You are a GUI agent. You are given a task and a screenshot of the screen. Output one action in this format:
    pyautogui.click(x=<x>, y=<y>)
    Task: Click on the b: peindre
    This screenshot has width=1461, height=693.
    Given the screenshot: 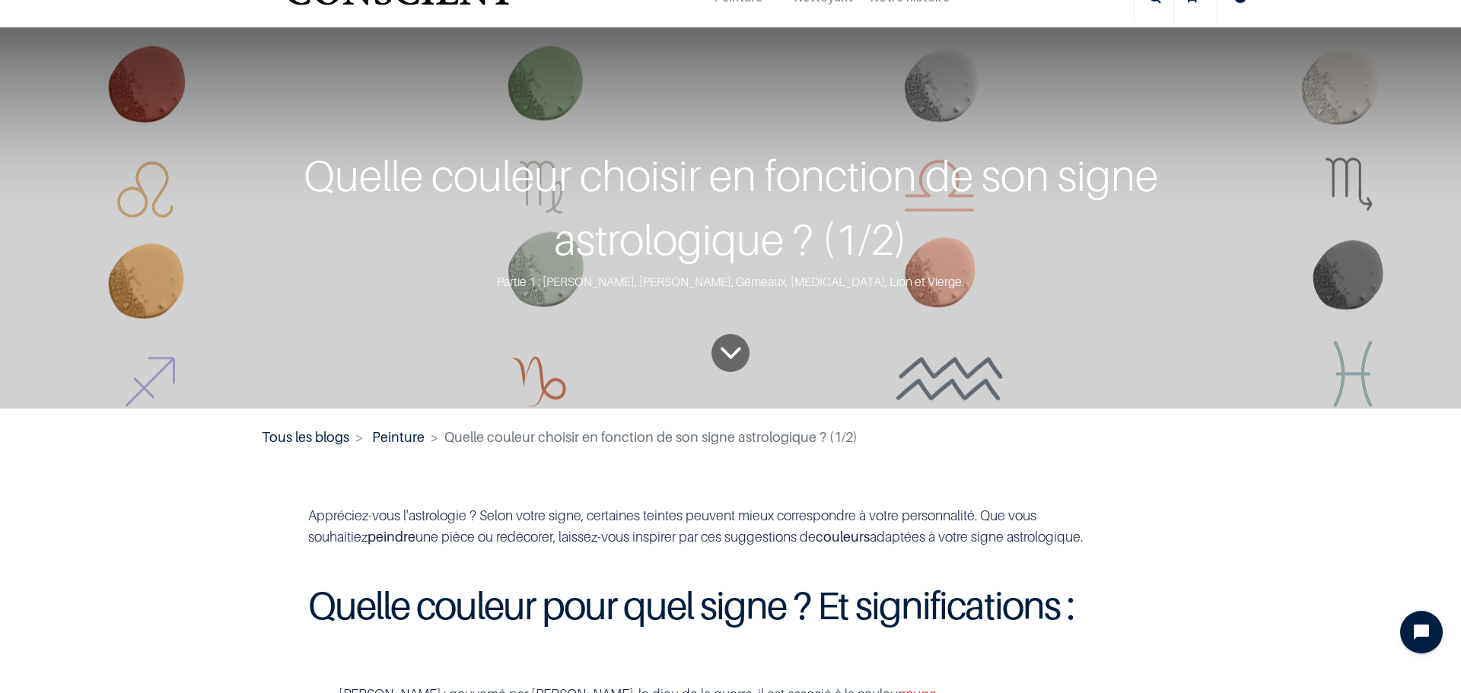 What is the action you would take?
    pyautogui.click(x=391, y=537)
    